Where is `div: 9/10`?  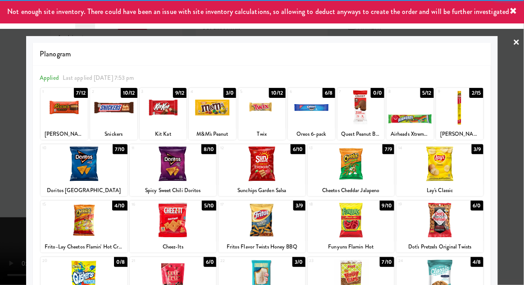 div: 9/10 is located at coordinates (387, 205).